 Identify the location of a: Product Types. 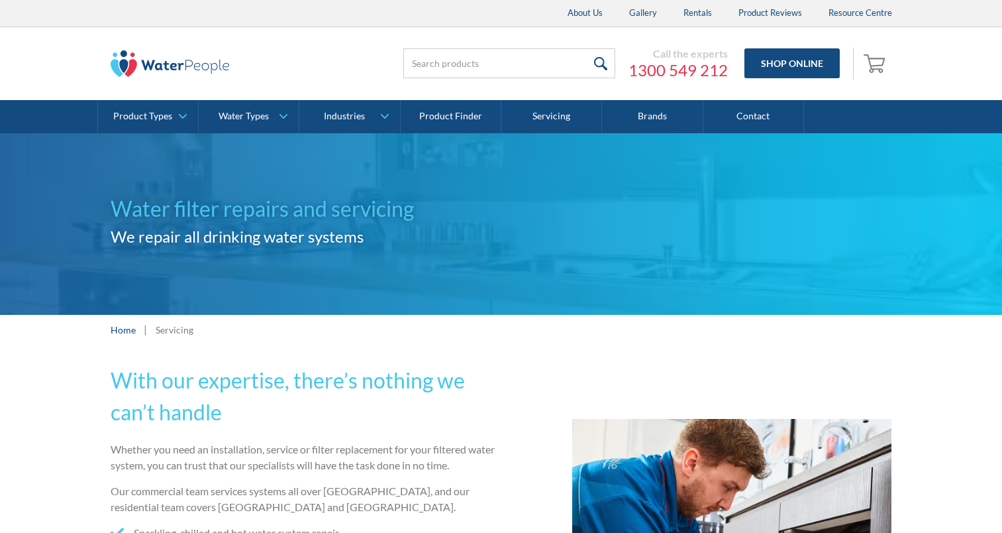
(148, 117).